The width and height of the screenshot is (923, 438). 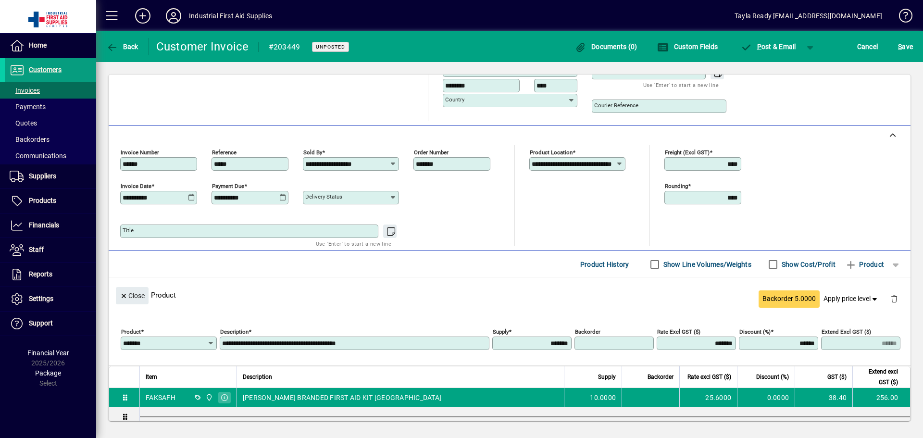 I want to click on button: Backorder 5.0000, so click(x=789, y=299).